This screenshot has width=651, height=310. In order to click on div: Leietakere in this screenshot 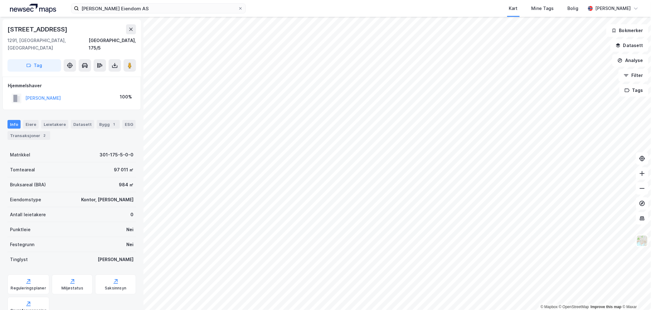, I will do `click(55, 124)`.